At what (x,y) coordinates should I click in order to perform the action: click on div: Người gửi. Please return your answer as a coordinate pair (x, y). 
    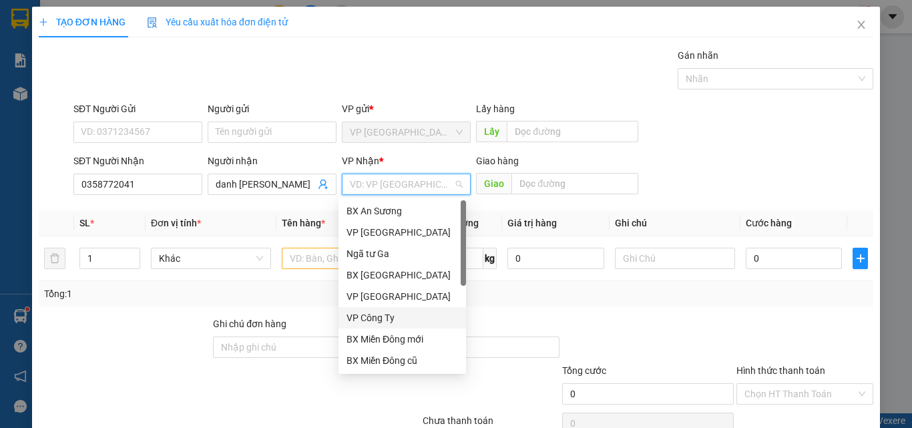
    Looking at the image, I should click on (272, 109).